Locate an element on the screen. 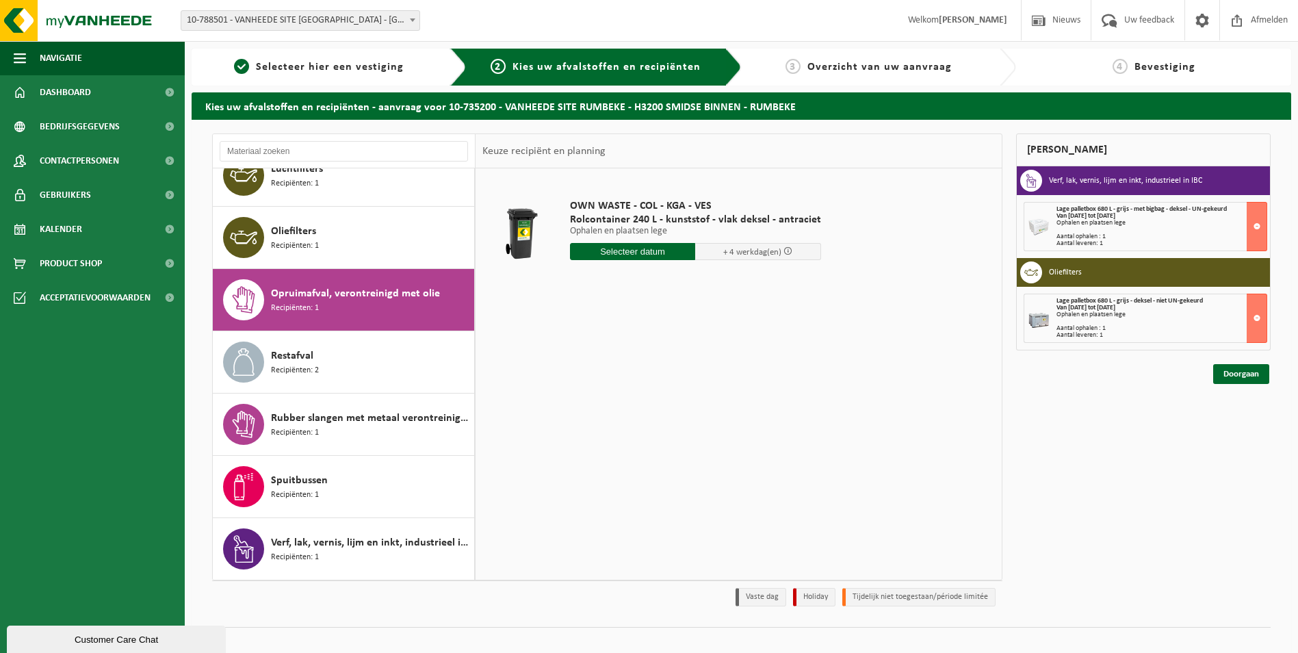 This screenshot has height=653, width=1298. li: Tijdelijk niet toegestaan/période limitée is located at coordinates (919, 597).